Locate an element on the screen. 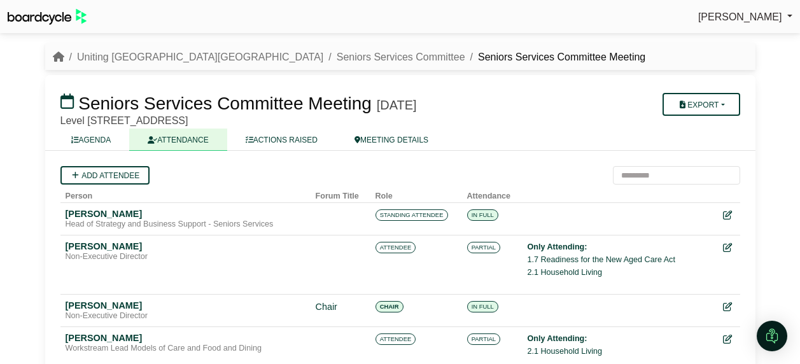 The image size is (800, 364). a: ACTIONS RAISED is located at coordinates (281, 139).